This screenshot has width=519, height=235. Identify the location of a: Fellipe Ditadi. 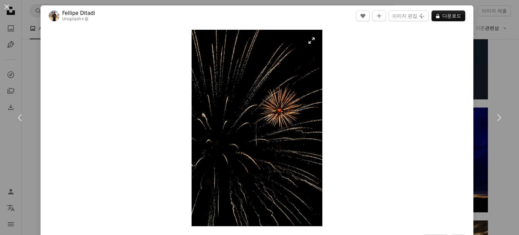
(79, 13).